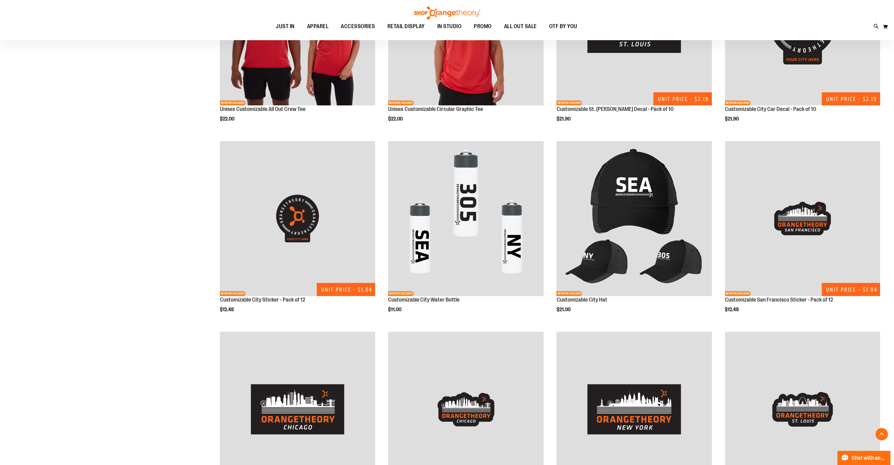 The width and height of the screenshot is (894, 465). I want to click on span: IN STUDIO, so click(449, 26).